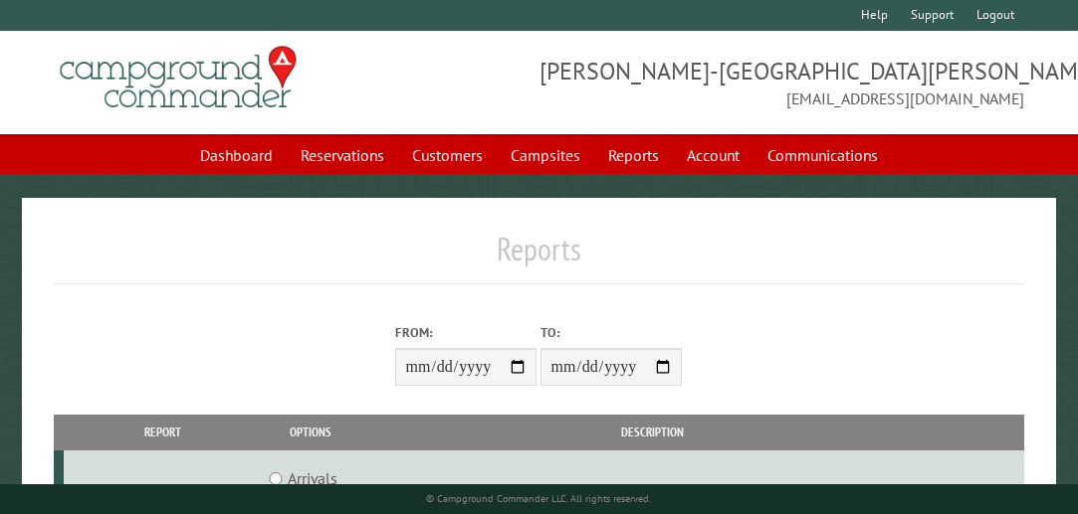 This screenshot has height=514, width=1078. I want to click on th: Description, so click(652, 432).